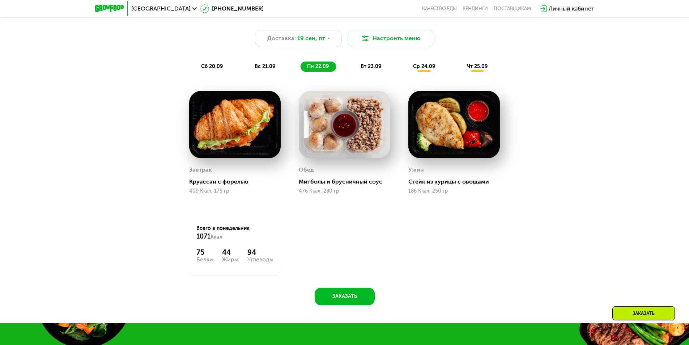 The height and width of the screenshot is (345, 689). What do you see at coordinates (347, 182) in the screenshot?
I see `div: Митболы и брусничный соус` at bounding box center [347, 182].